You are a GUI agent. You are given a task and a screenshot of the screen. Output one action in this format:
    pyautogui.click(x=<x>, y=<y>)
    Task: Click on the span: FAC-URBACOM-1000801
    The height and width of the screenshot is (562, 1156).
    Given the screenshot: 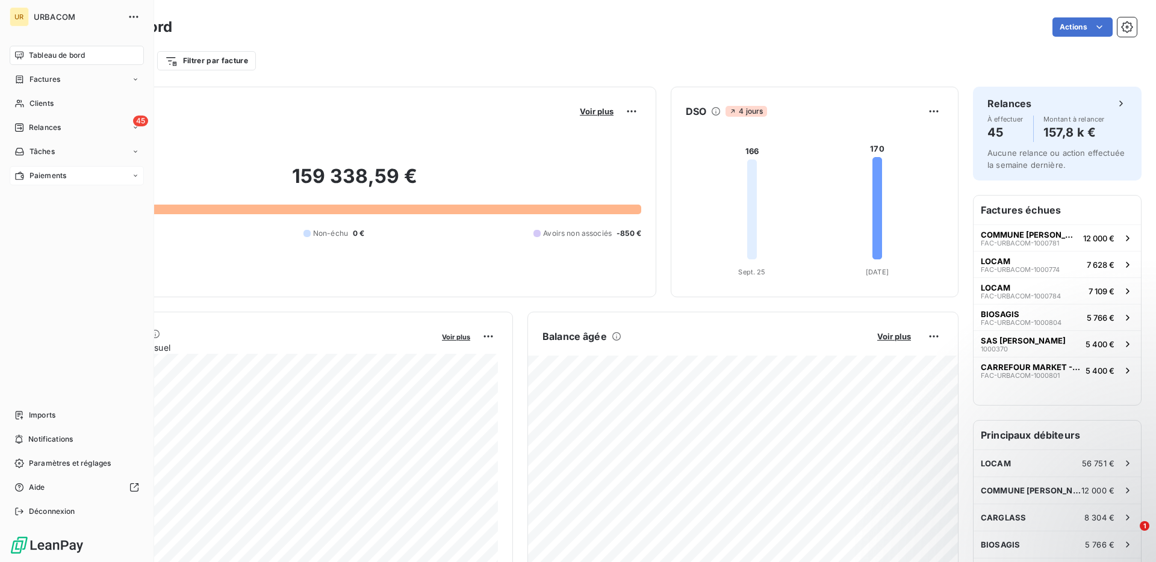 What is the action you would take?
    pyautogui.click(x=1020, y=376)
    